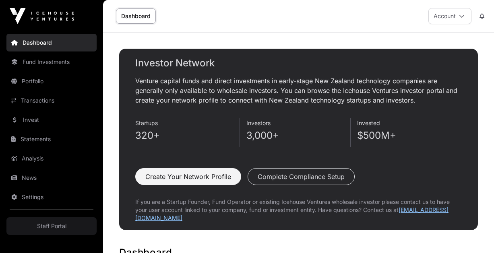 The image size is (494, 253). I want to click on button: Account, so click(450, 16).